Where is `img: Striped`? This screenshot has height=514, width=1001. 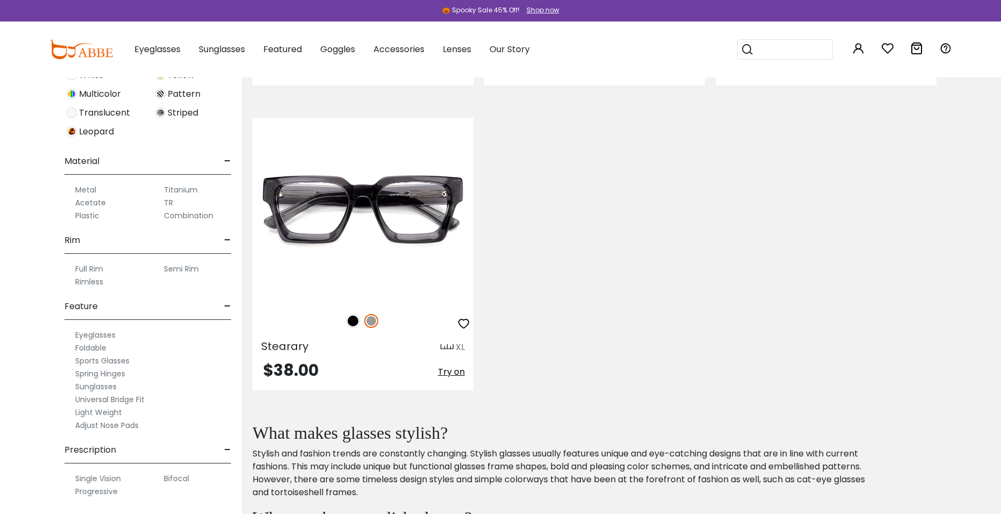 img: Striped is located at coordinates (160, 112).